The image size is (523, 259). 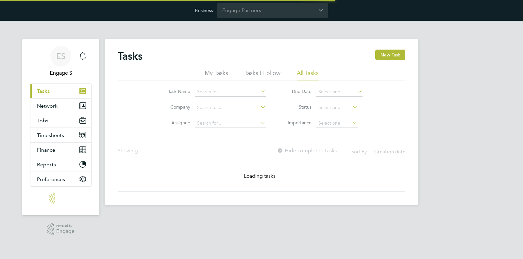 I want to click on span: Reports, so click(x=46, y=165).